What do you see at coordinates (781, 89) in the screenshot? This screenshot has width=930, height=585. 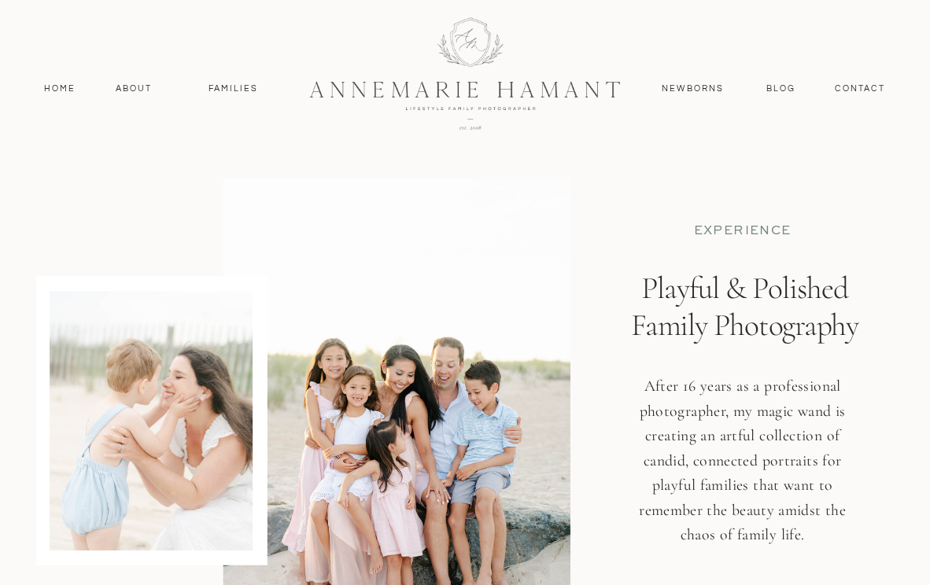 I see `a: Blog` at bounding box center [781, 89].